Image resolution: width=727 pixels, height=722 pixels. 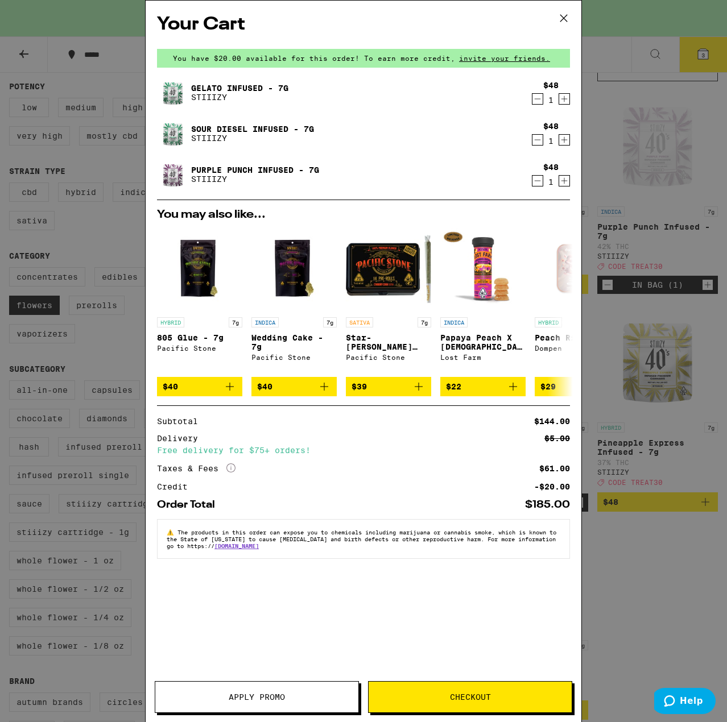 I want to click on span: $29, so click(x=548, y=387).